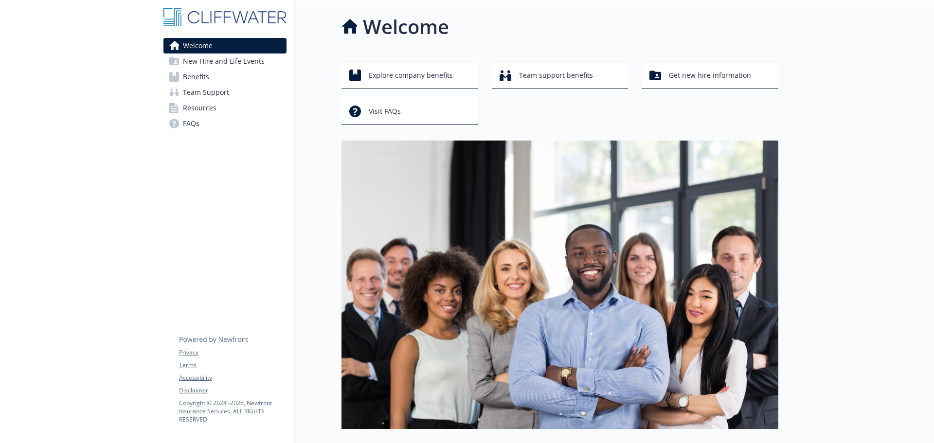 This screenshot has width=934, height=443. What do you see at coordinates (225, 108) in the screenshot?
I see `a: Resources` at bounding box center [225, 108].